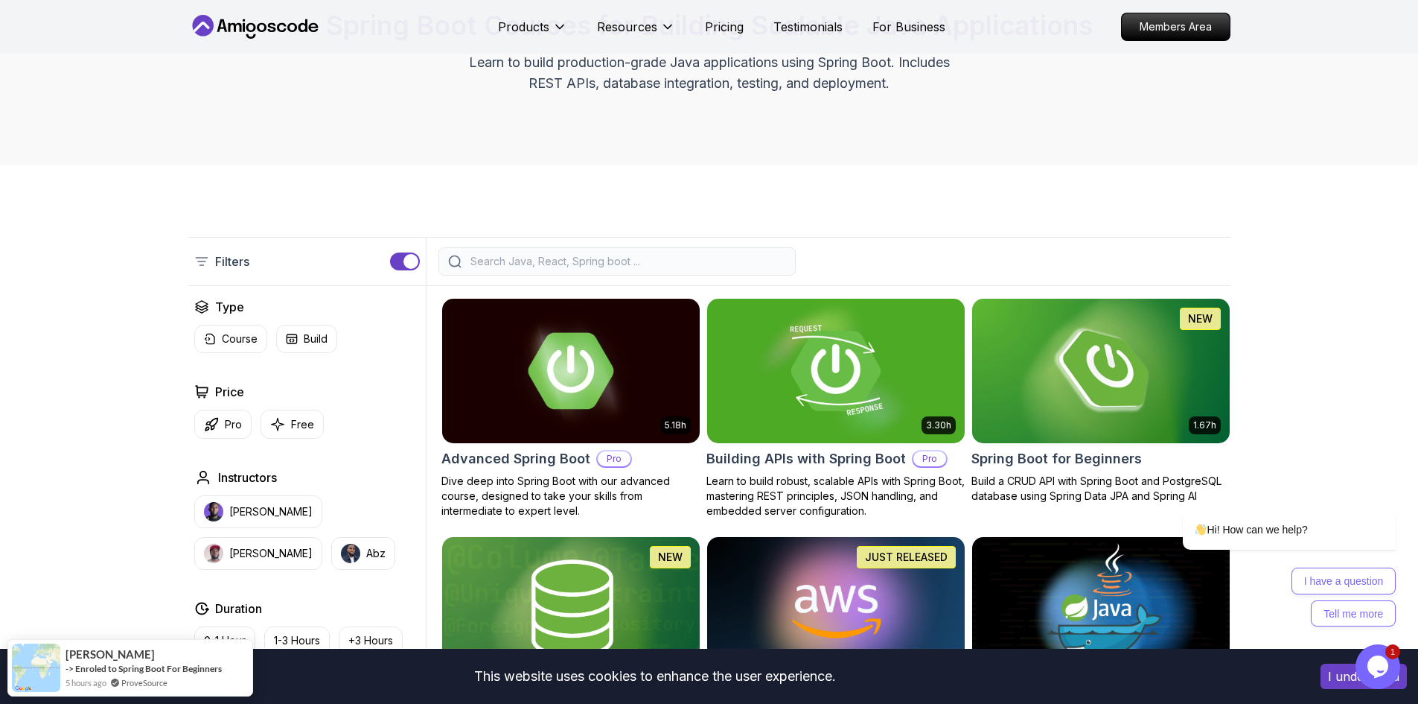  What do you see at coordinates (1364, 676) in the screenshot?
I see `button: Accept cookies` at bounding box center [1364, 676].